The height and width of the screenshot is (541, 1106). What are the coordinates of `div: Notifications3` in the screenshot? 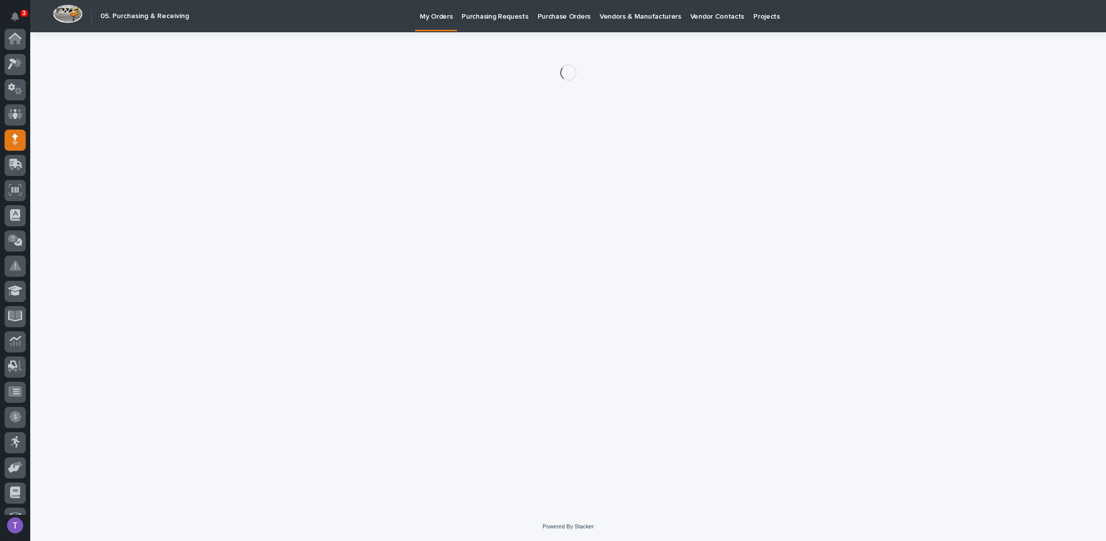 It's located at (19, 20).